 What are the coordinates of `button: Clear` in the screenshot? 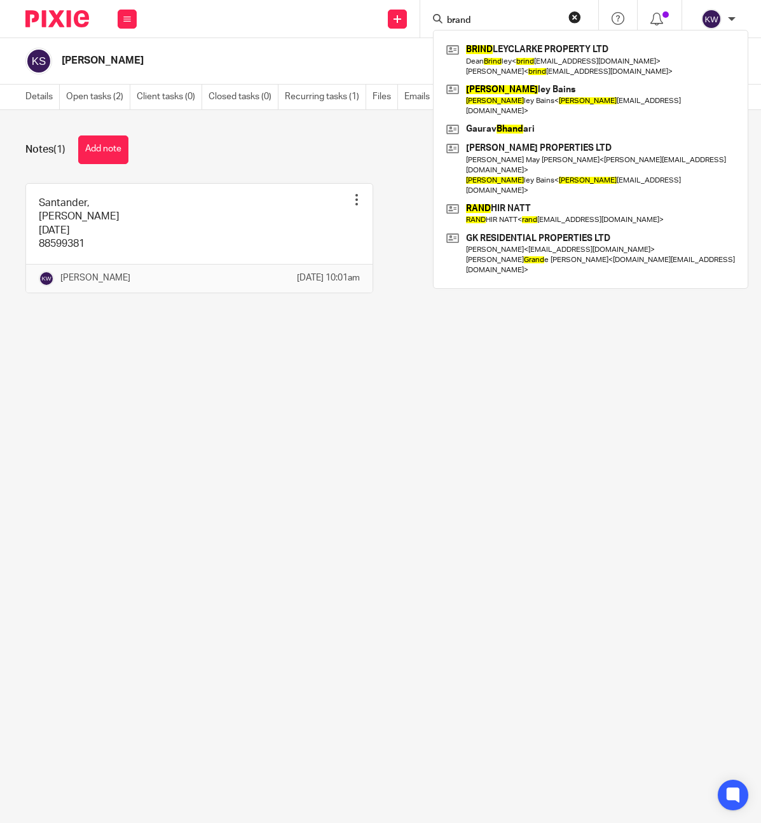 It's located at (575, 17).